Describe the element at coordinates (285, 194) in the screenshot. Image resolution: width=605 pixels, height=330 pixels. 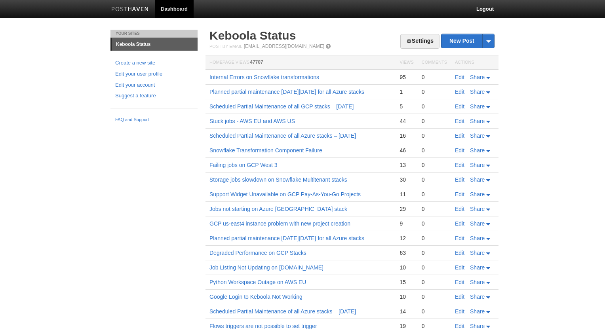
I see `a: Support Widget Unavailable on GCP Pay-As-You-Go Projects` at that location.